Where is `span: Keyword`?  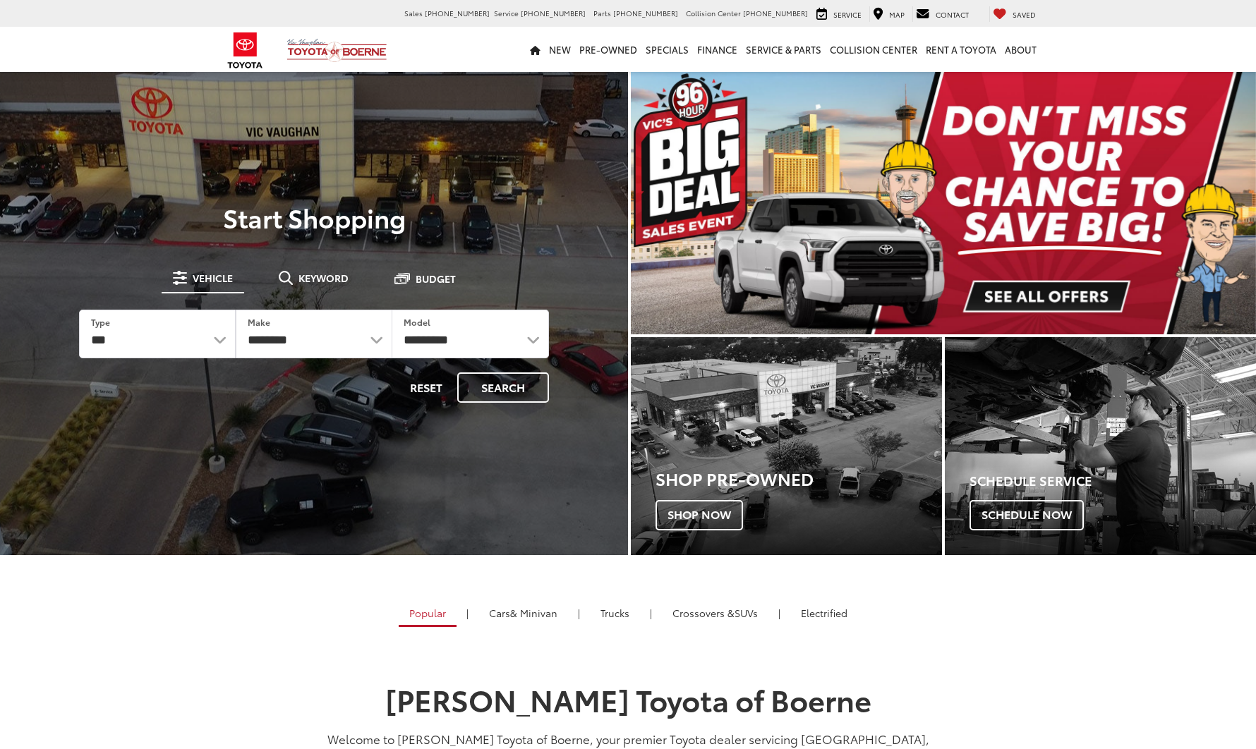
span: Keyword is located at coordinates (323, 278).